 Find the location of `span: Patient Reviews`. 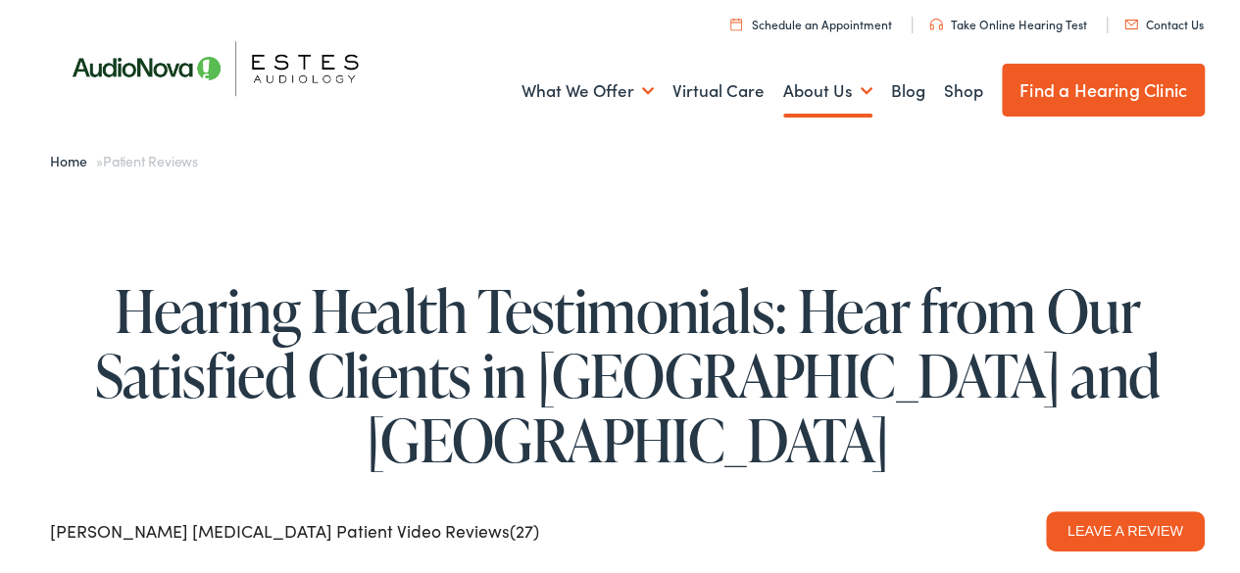

span: Patient Reviews is located at coordinates (150, 158).